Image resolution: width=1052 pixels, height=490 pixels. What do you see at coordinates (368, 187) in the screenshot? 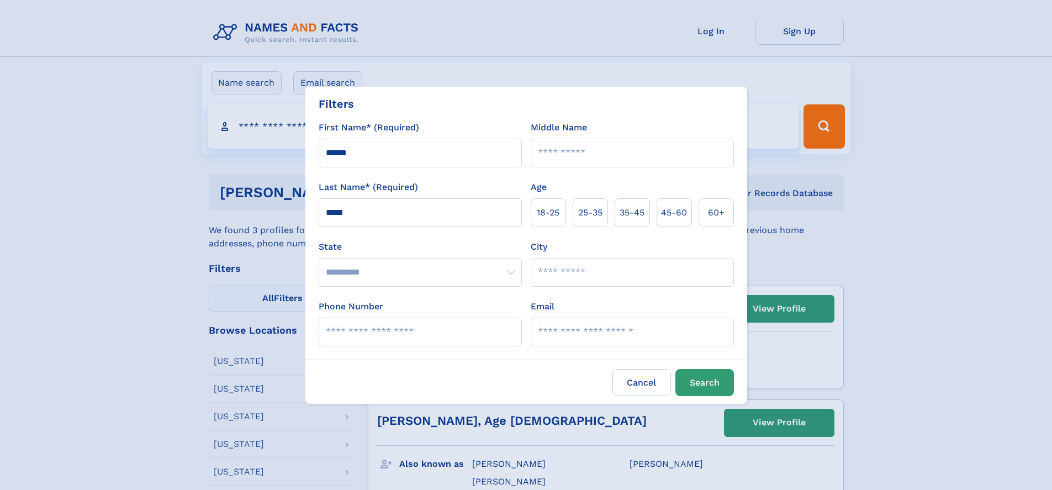
I see `label: Last Name* (Required)` at bounding box center [368, 187].